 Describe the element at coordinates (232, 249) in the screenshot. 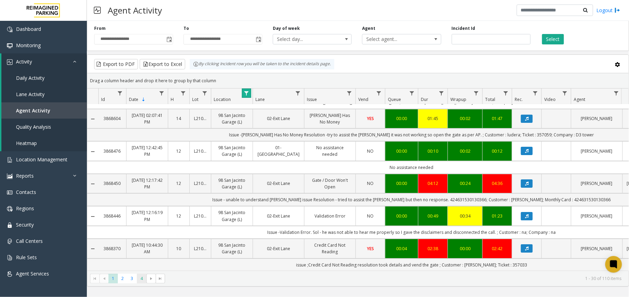

I see `a: 98 San Jacinto Garage (L)` at that location.